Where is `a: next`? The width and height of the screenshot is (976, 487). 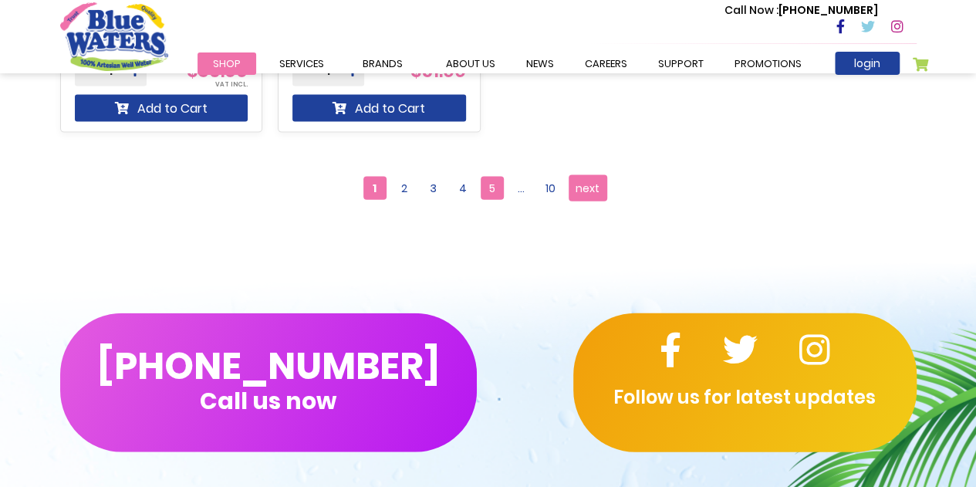
a: next is located at coordinates (588, 188).